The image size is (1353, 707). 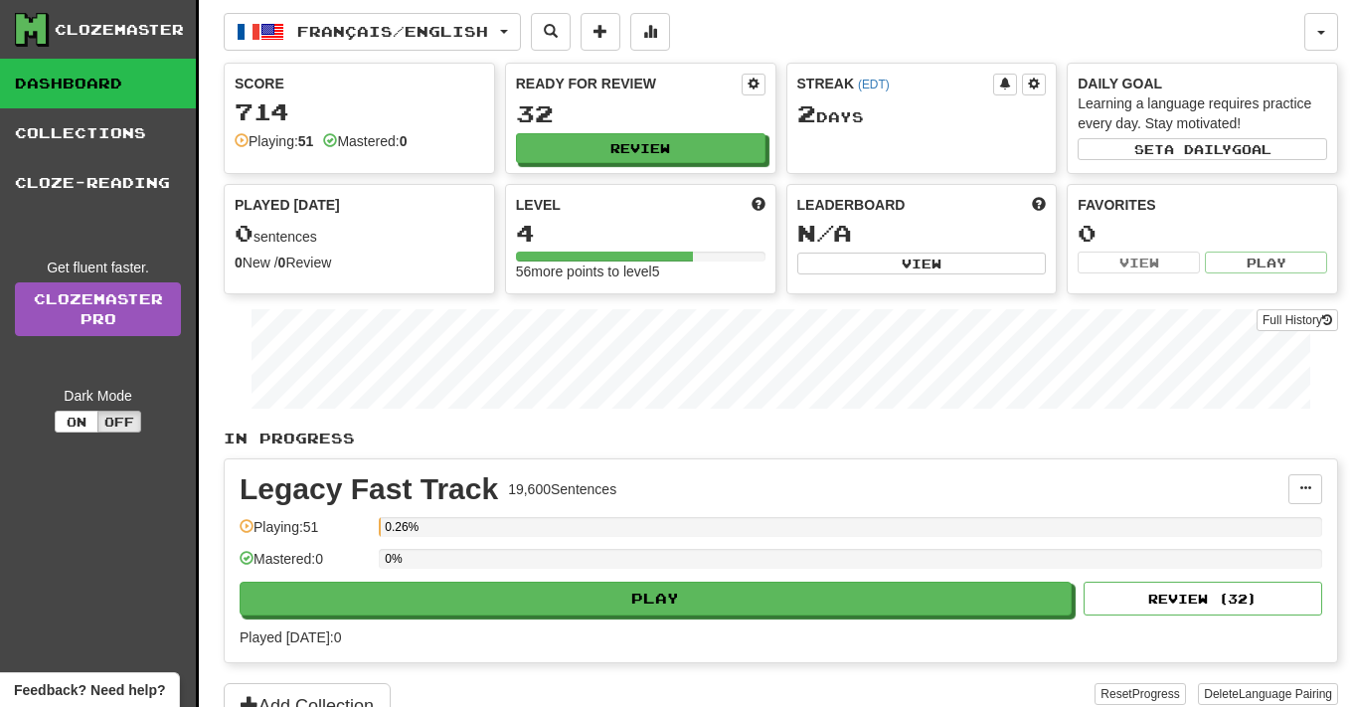 I want to click on button: Off, so click(x=119, y=422).